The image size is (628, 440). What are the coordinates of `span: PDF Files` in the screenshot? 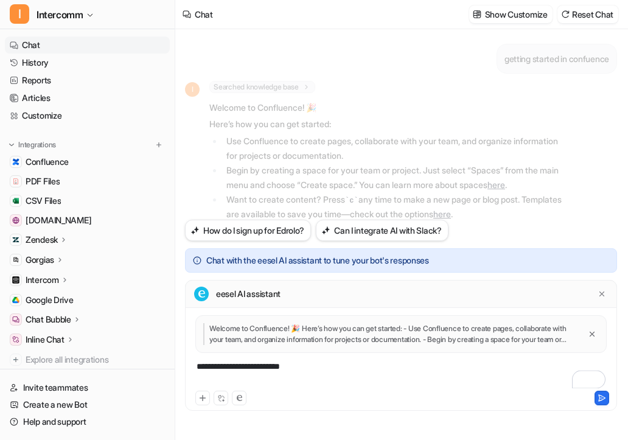 It's located at (43, 181).